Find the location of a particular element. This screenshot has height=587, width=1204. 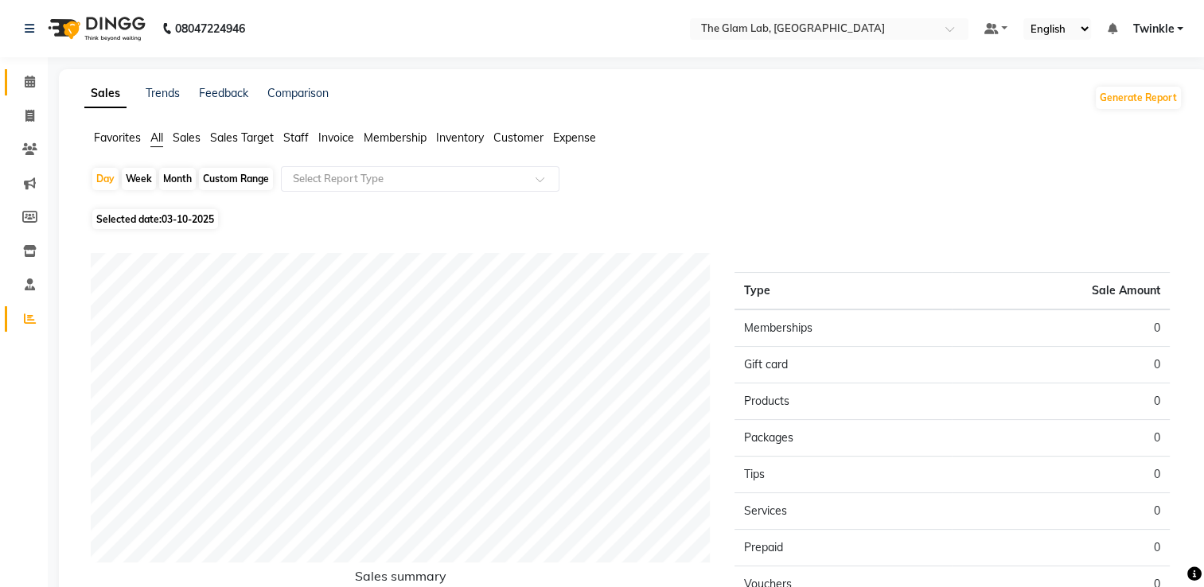

b: 08047224946 is located at coordinates (210, 29).